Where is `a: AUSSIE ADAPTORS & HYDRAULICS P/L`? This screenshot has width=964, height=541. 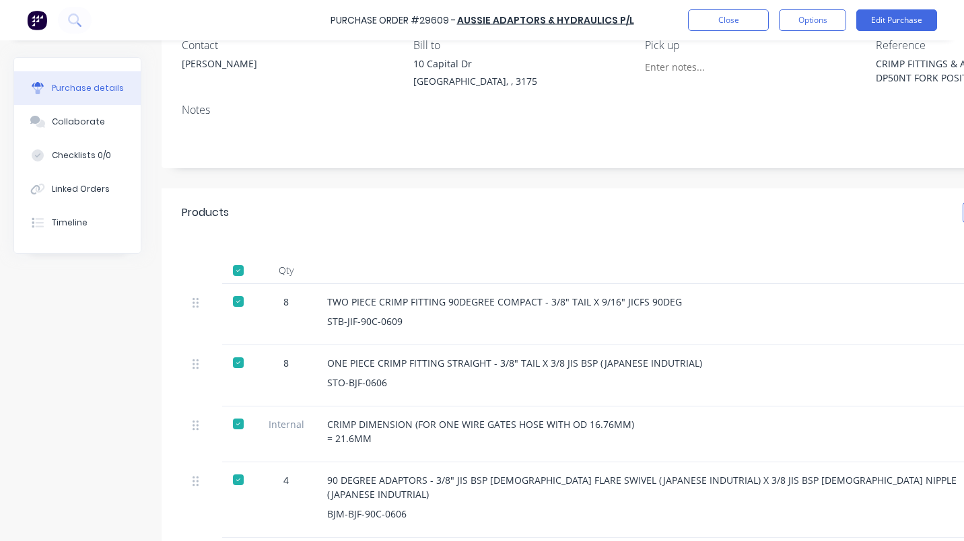 a: AUSSIE ADAPTORS & HYDRAULICS P/L is located at coordinates (546, 20).